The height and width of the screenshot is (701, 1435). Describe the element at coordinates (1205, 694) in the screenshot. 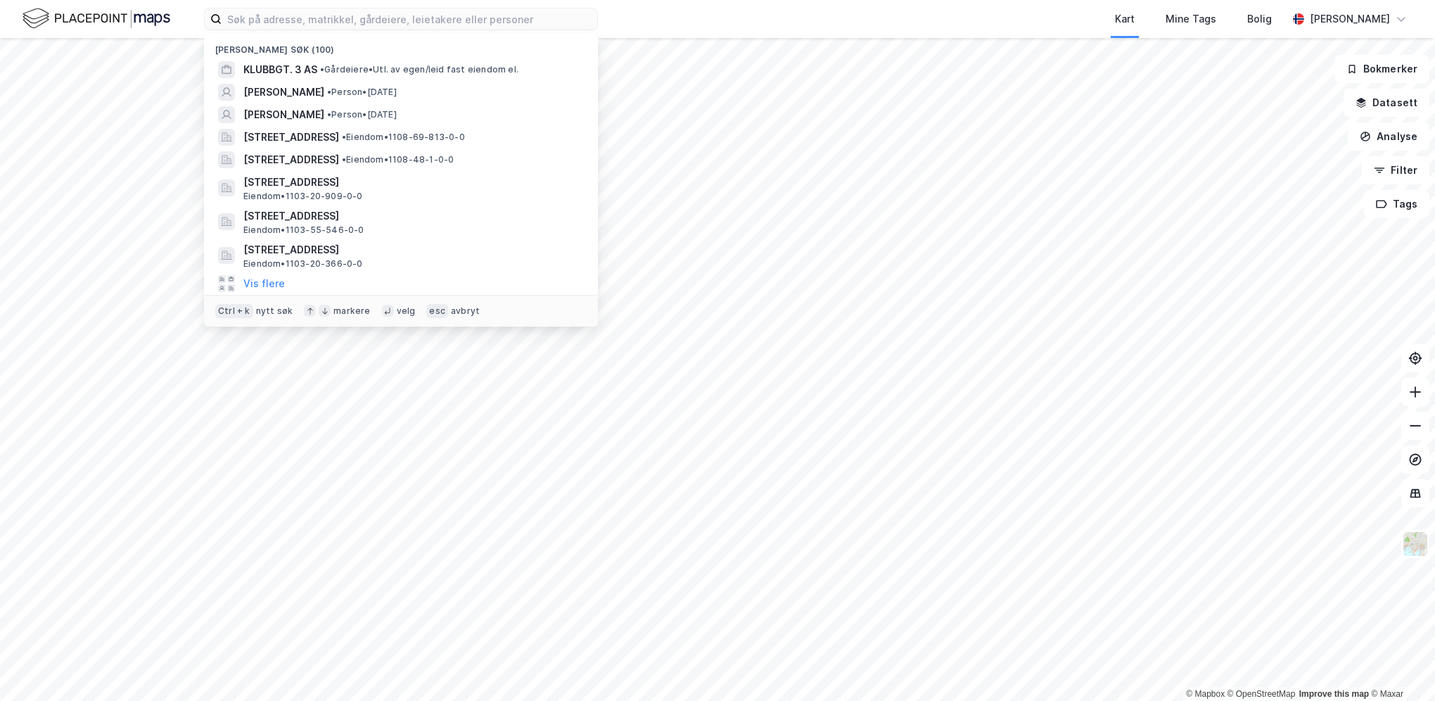

I see `a: Mapbox` at that location.